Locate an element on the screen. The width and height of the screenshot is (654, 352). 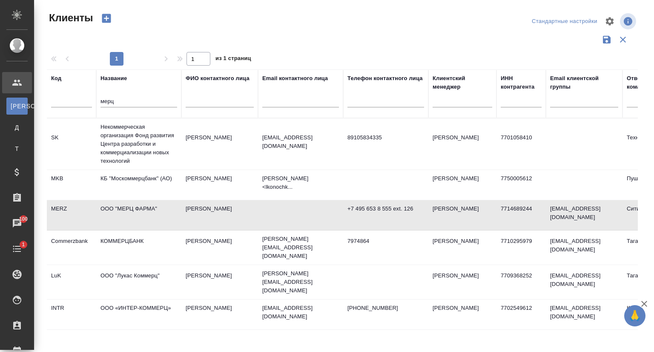
div: Email клиентской группы is located at coordinates (585, 83).